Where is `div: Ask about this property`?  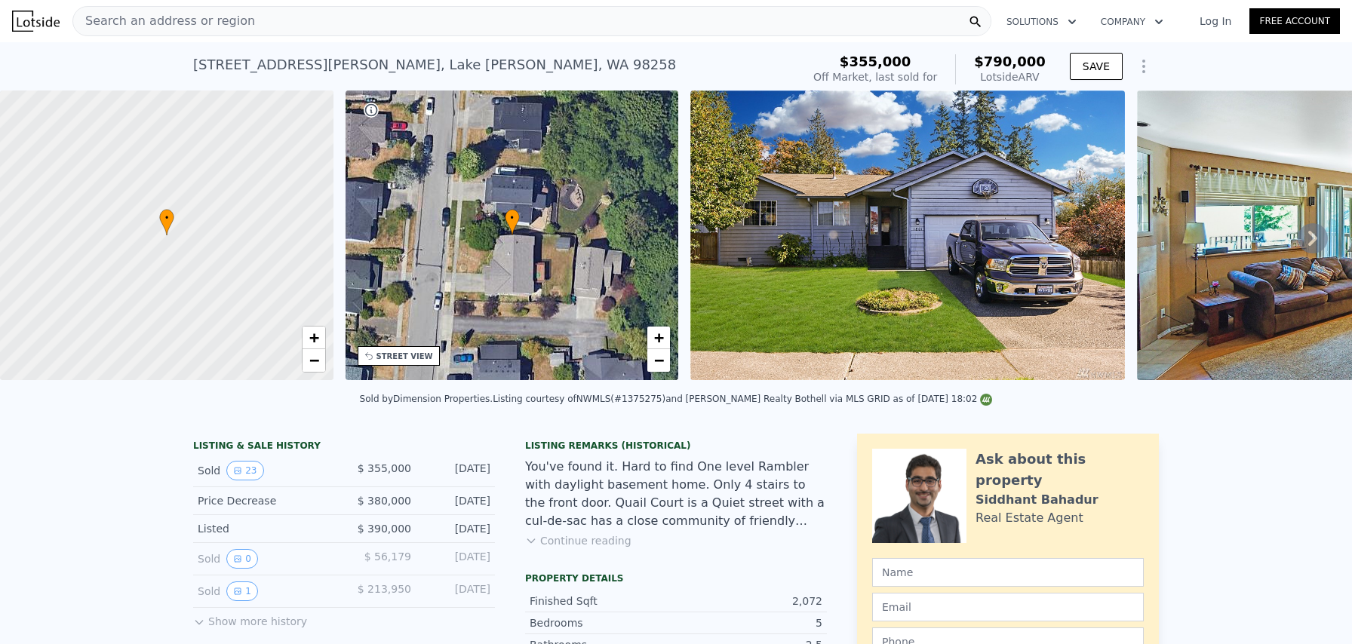 div: Ask about this property is located at coordinates (1059, 470).